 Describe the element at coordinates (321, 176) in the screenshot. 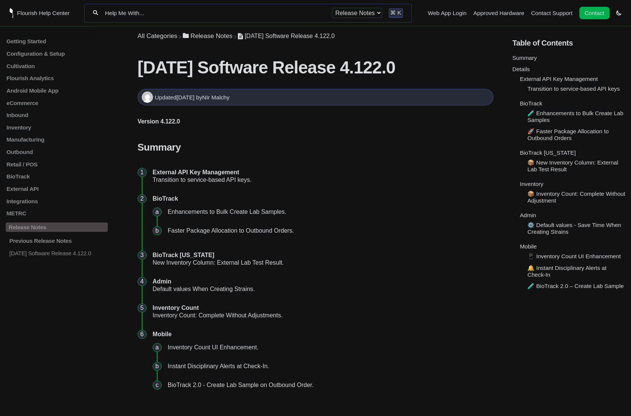

I see `li: Transition to service-based API keys.` at that location.